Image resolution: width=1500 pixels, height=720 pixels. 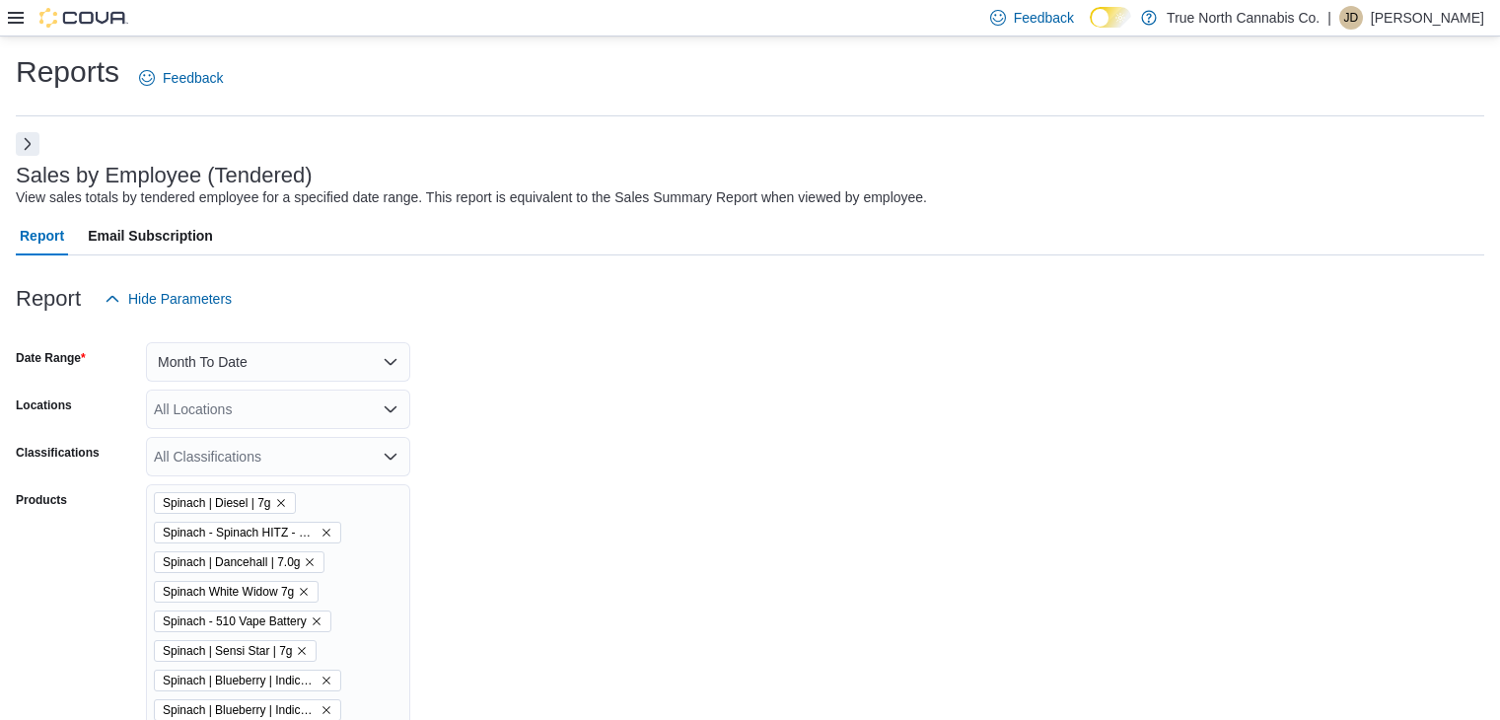 I want to click on span: Spinach | Blueberry | Indica - 7g, so click(x=240, y=710).